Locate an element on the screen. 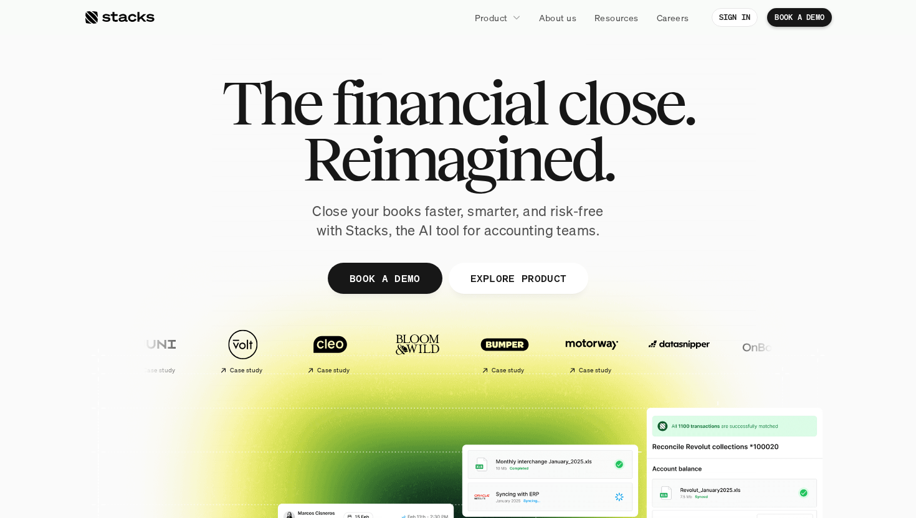 The height and width of the screenshot is (518, 916). span: close. is located at coordinates (626, 103).